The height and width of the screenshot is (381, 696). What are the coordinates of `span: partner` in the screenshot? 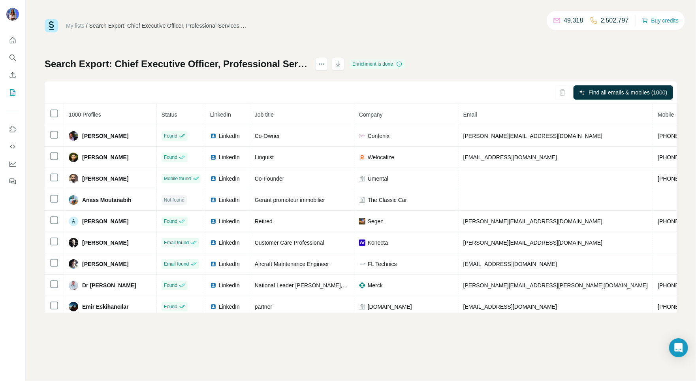 It's located at (263, 306).